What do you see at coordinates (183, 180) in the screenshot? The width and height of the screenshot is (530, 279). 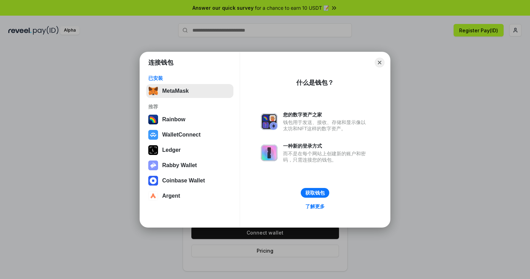 I see `div: Coinbase Wallet` at bounding box center [183, 180].